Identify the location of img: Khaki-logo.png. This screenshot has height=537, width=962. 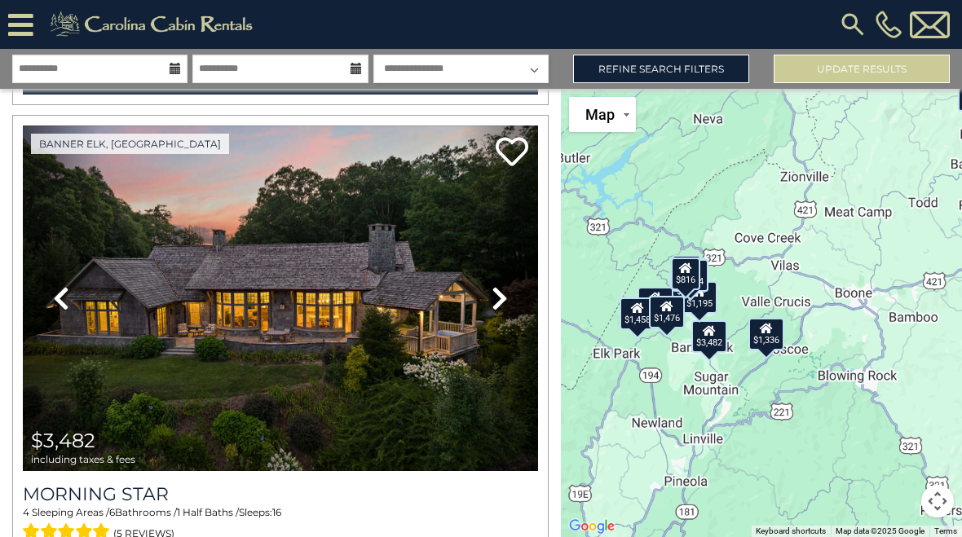
(154, 24).